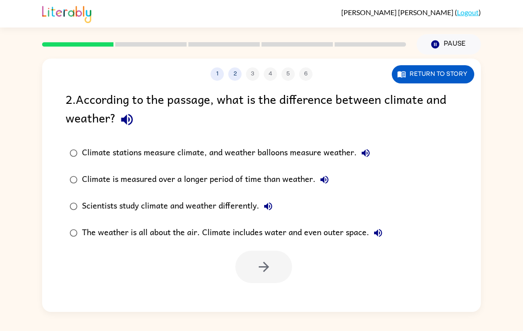  What do you see at coordinates (235, 233) in the screenshot?
I see `div: The weather is all about the air. Climate includes water and even outer space.` at bounding box center [235, 233].